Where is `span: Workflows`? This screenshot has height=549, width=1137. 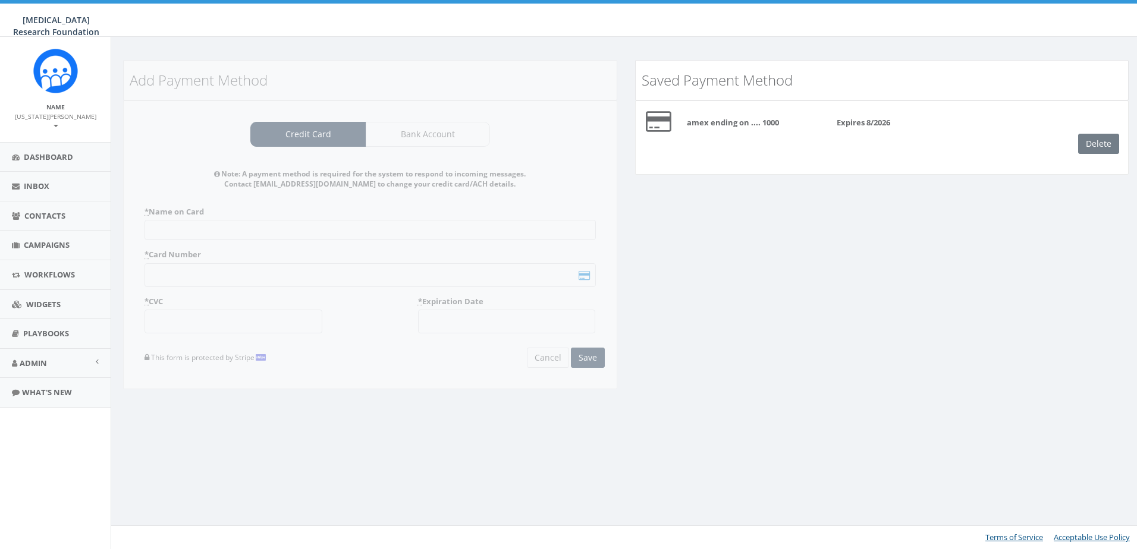
span: Workflows is located at coordinates (49, 275).